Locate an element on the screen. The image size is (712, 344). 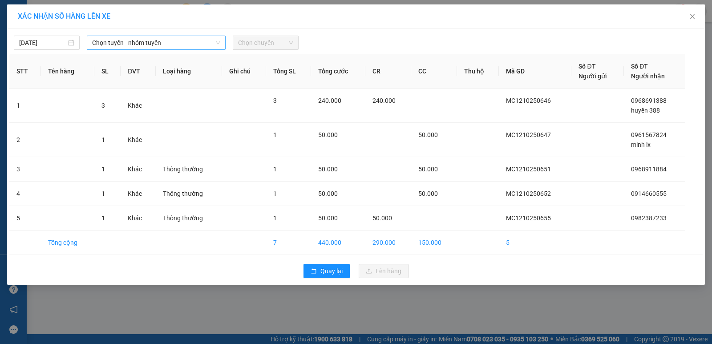
th: Tên hàng is located at coordinates (68, 71).